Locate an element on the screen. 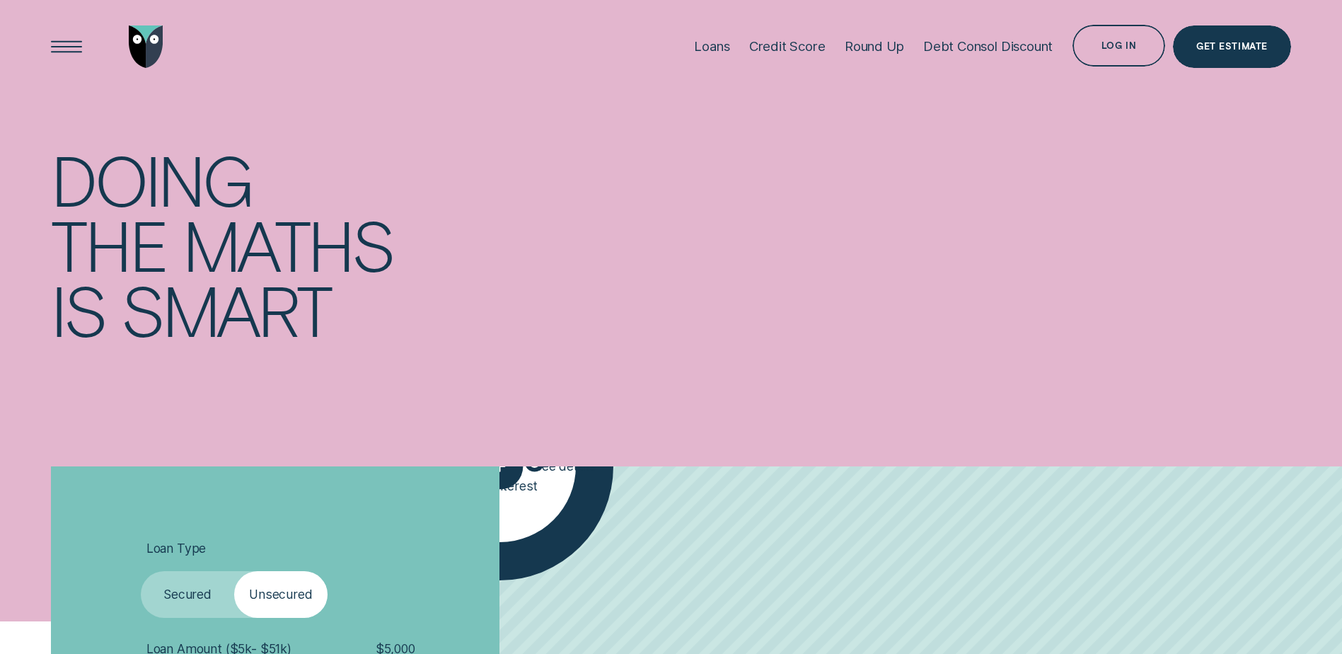 The image size is (1342, 654). div: Debt Consol Discount is located at coordinates (988, 46).